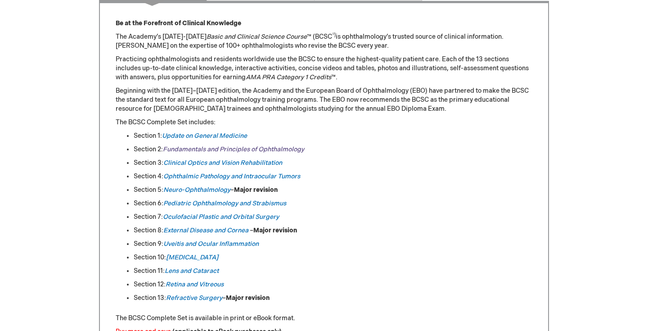 Image resolution: width=648 pixels, height=331 pixels. What do you see at coordinates (192, 270) in the screenshot?
I see `a: Lens and Cataract` at bounding box center [192, 270].